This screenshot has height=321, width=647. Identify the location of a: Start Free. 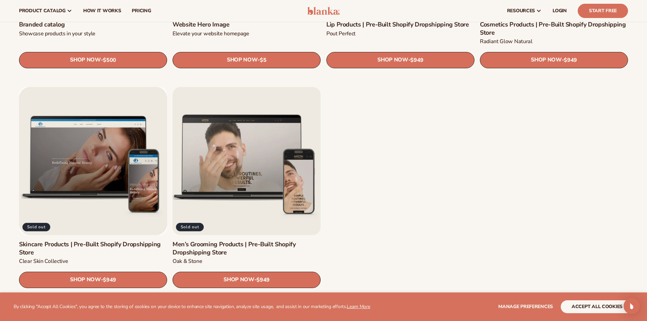
(602, 11).